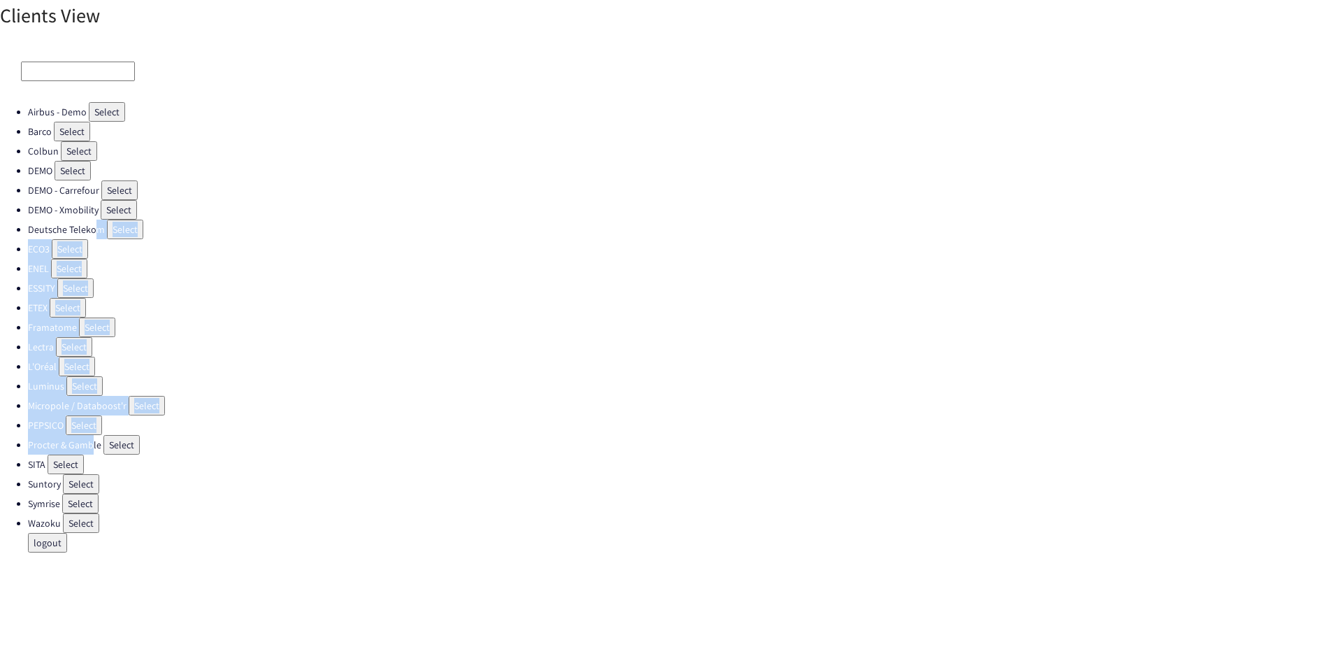 The width and height of the screenshot is (1342, 661). What do you see at coordinates (685, 406) in the screenshot?
I see `li: Micropole / Databoost'r` at bounding box center [685, 406].